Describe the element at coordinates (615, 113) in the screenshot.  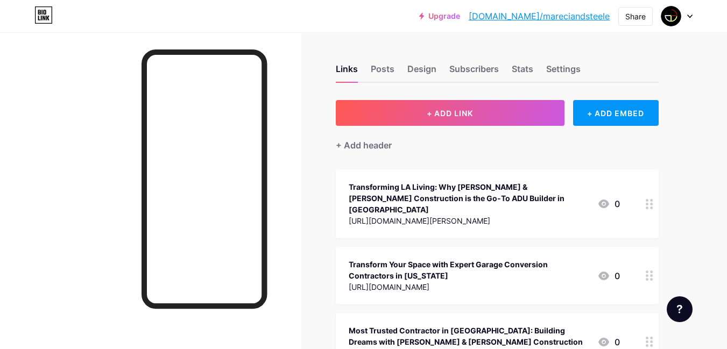
I see `div: + ADD EMBED` at that location.